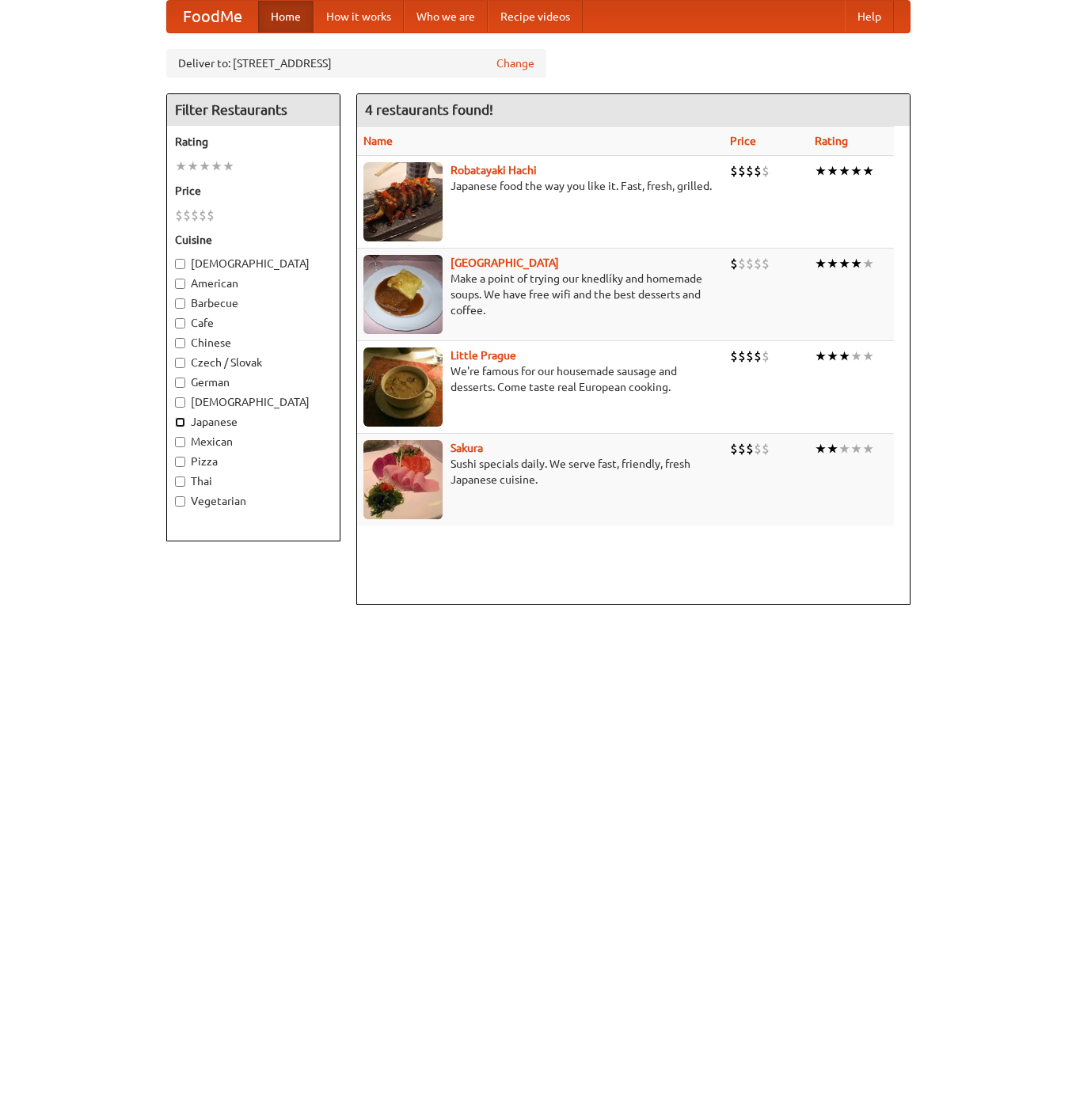 The height and width of the screenshot is (1120, 1076). Describe the element at coordinates (541, 472) in the screenshot. I see `p: Sushi specials daily. We serve fast, friendly, fresh Japanese cuisine.` at that location.